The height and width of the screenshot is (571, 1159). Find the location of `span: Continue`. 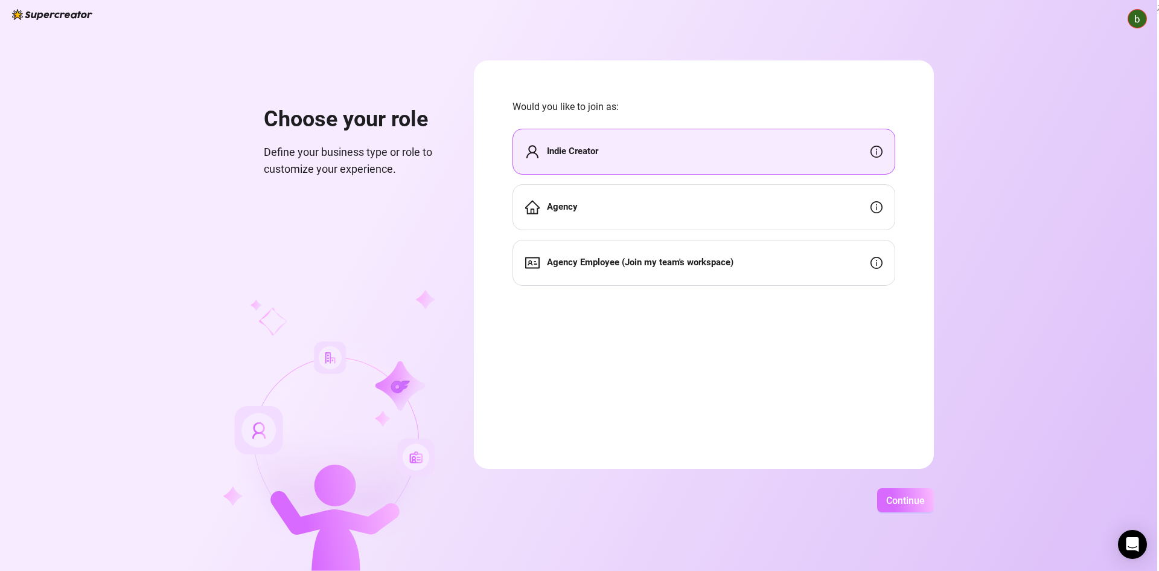

span: Continue is located at coordinates (906, 500).